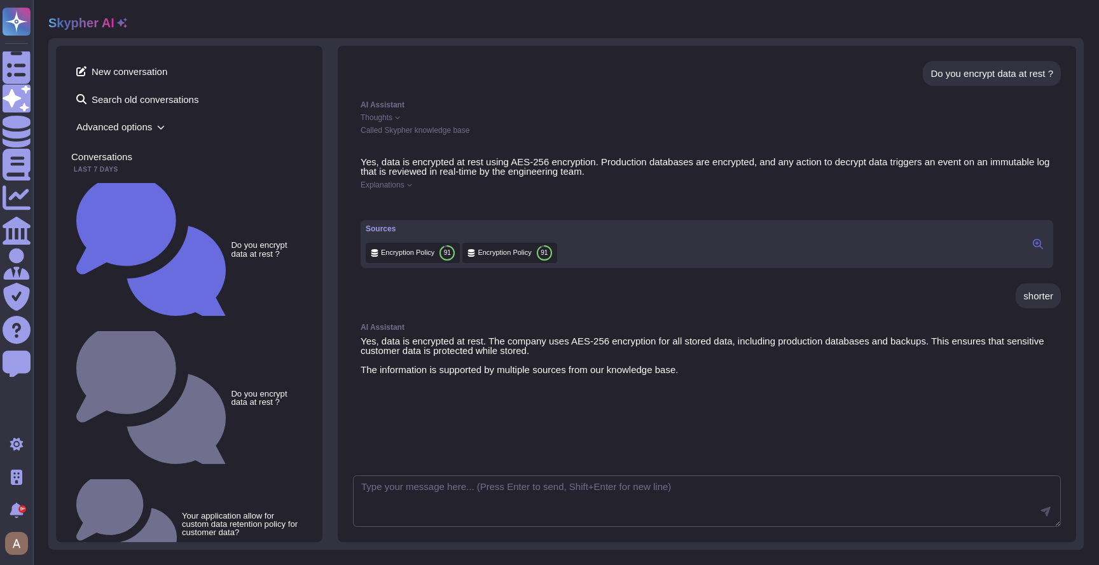 The image size is (1099, 565). Describe the element at coordinates (189, 71) in the screenshot. I see `span: New conversation` at that location.